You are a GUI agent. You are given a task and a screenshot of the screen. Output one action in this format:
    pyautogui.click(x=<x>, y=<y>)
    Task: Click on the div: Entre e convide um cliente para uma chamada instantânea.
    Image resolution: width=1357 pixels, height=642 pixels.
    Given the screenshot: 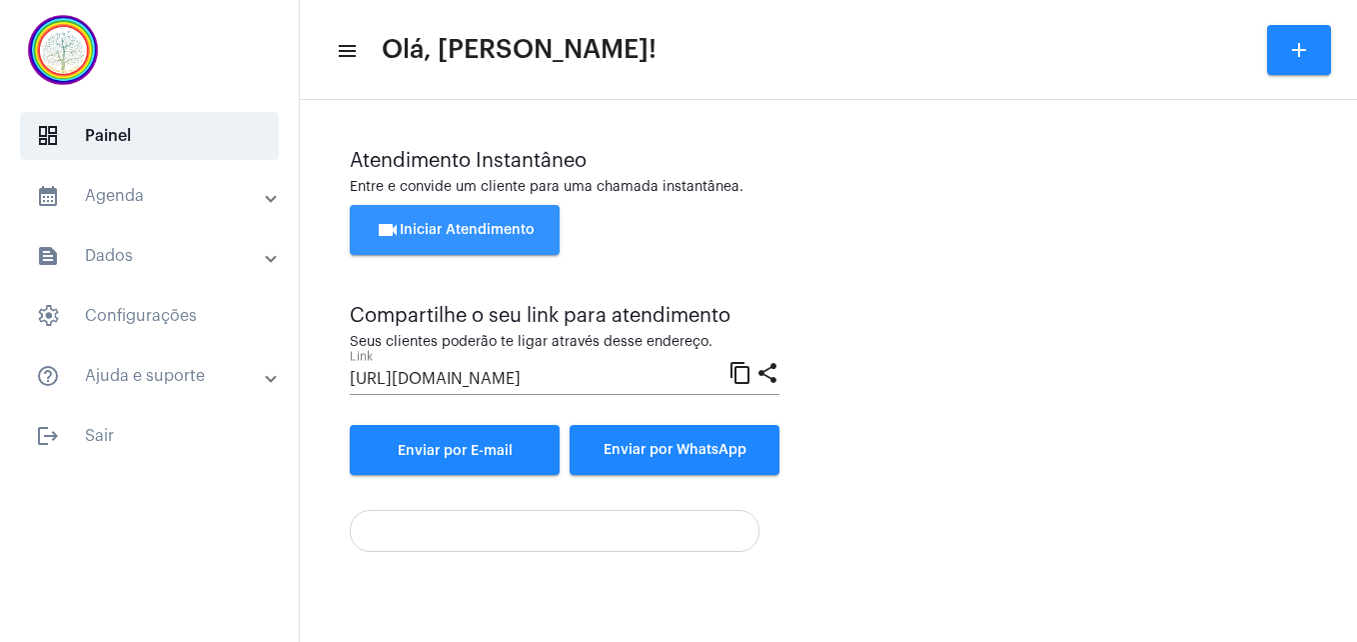 What is the action you would take?
    pyautogui.click(x=829, y=187)
    